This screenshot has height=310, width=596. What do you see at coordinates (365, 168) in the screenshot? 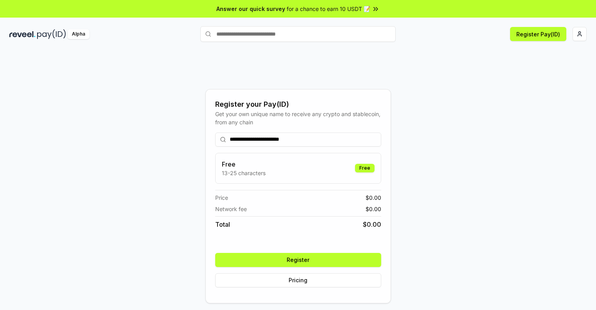
I see `div: Free` at bounding box center [365, 168].